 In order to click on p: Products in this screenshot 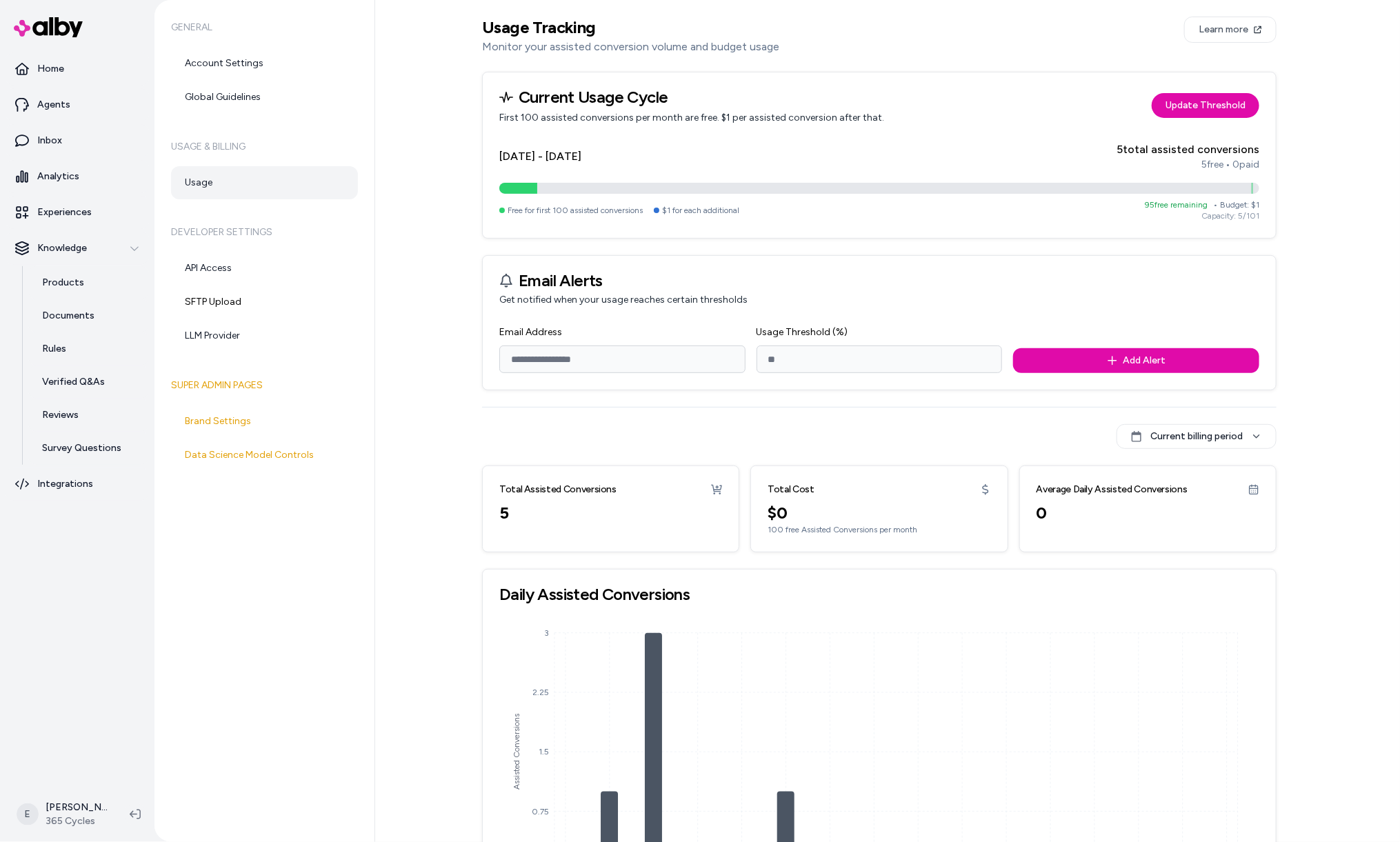, I will do `click(62, 283)`.